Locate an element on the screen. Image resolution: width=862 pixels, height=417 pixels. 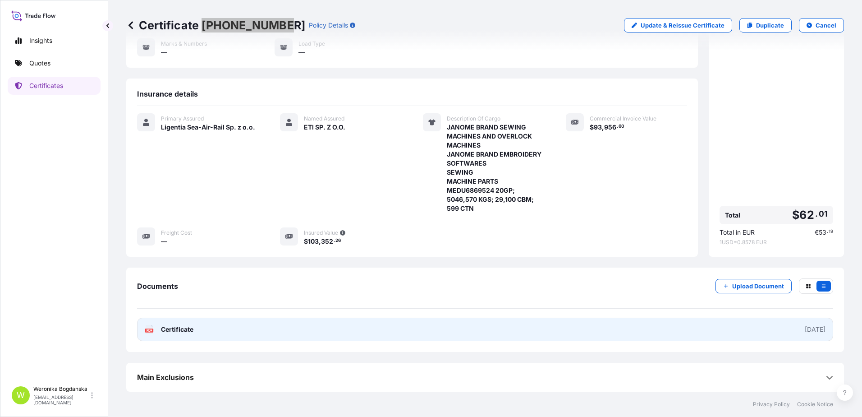
span: 352 is located at coordinates (327, 241).